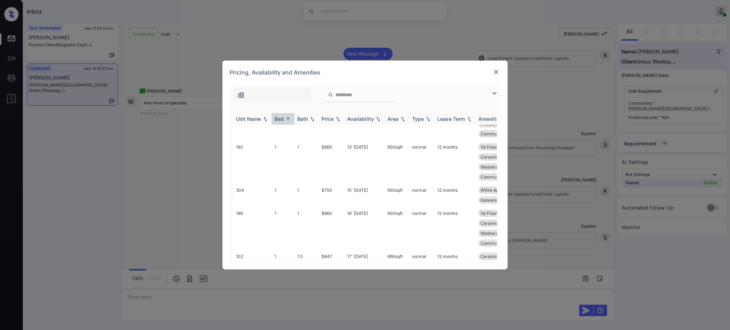  I want to click on td: 1.5, so click(307, 266).